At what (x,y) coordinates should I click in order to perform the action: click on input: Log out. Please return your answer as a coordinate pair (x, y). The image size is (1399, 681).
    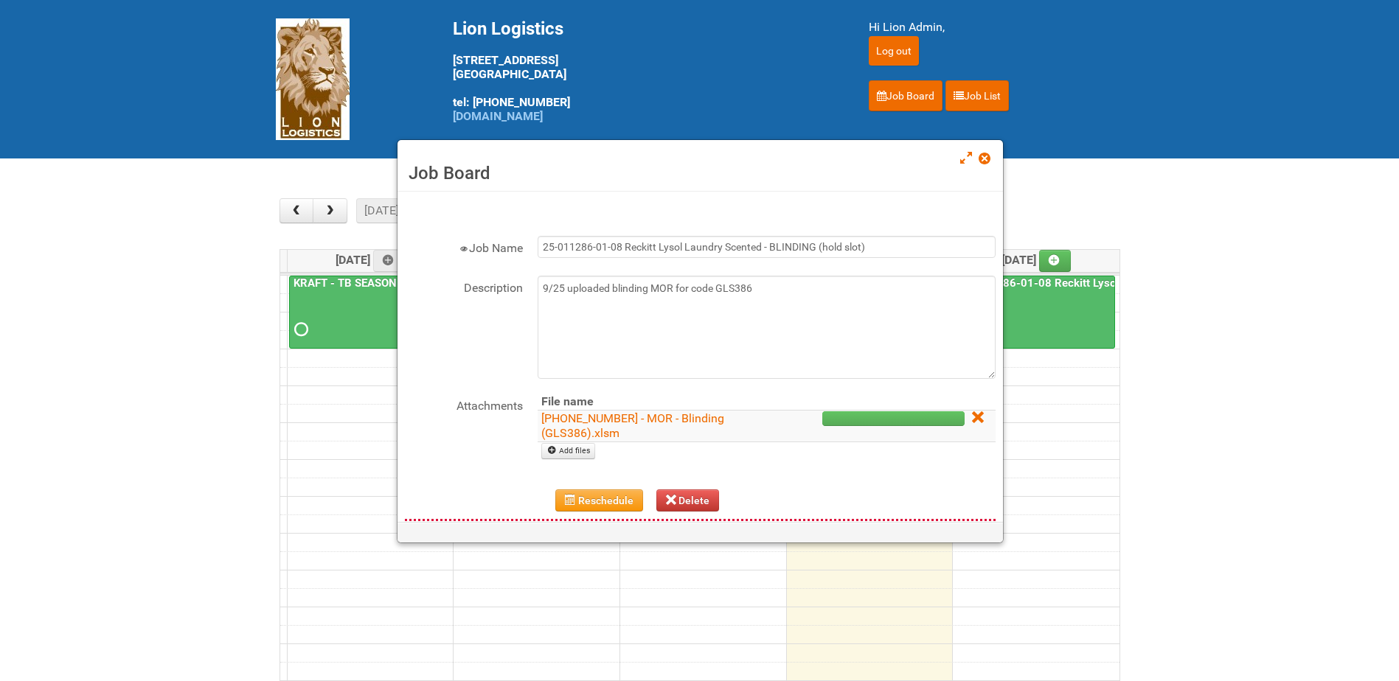
    Looking at the image, I should click on (894, 51).